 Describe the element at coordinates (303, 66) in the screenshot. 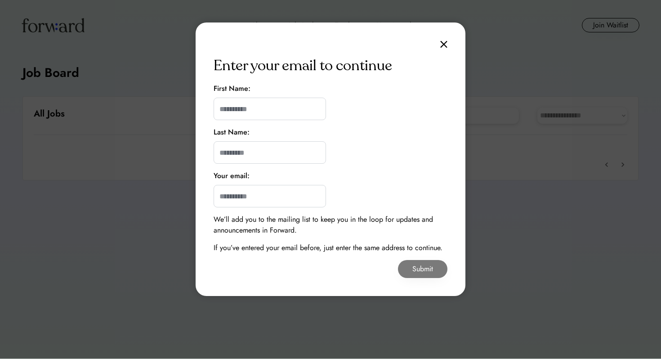

I see `div: Enter your email to continue` at that location.